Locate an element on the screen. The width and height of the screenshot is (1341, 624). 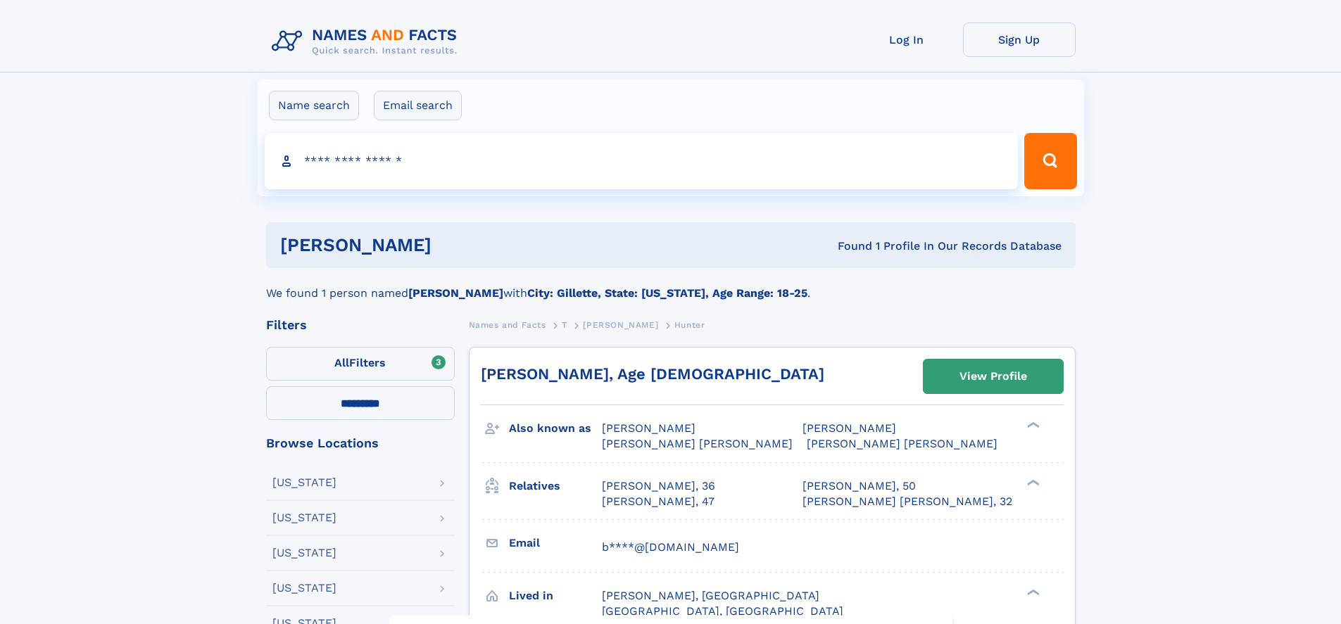
h3: Lived in is located at coordinates (555, 596).